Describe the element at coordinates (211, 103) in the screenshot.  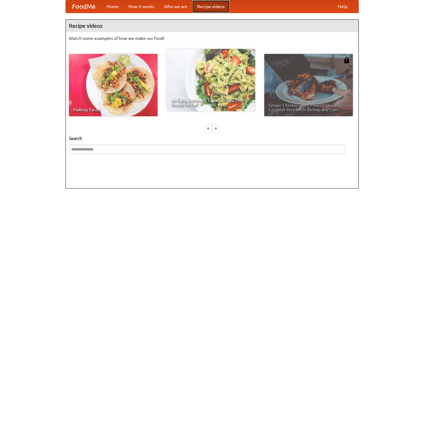
I see `span: An Easy, Summery Tomato Pasta That's Ready for Fall` at that location.